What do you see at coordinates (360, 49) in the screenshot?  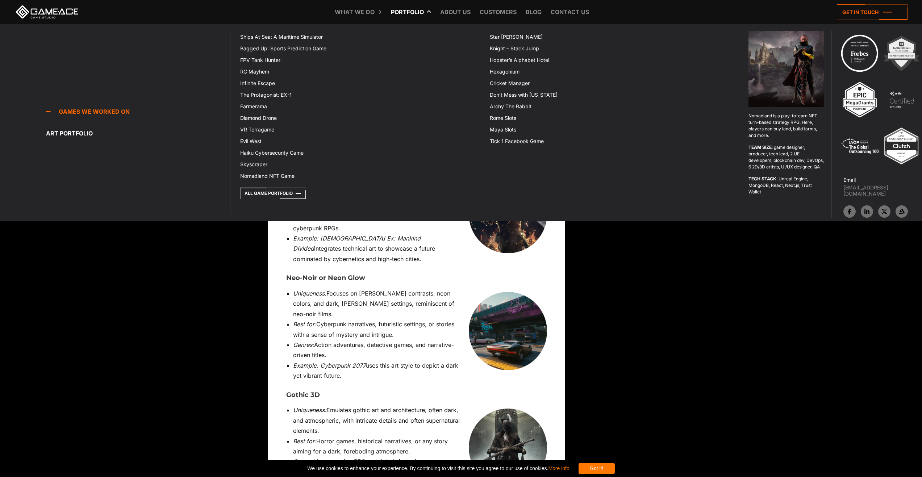 I see `a: Bagged Up: Sports Prediction Game` at bounding box center [360, 49].